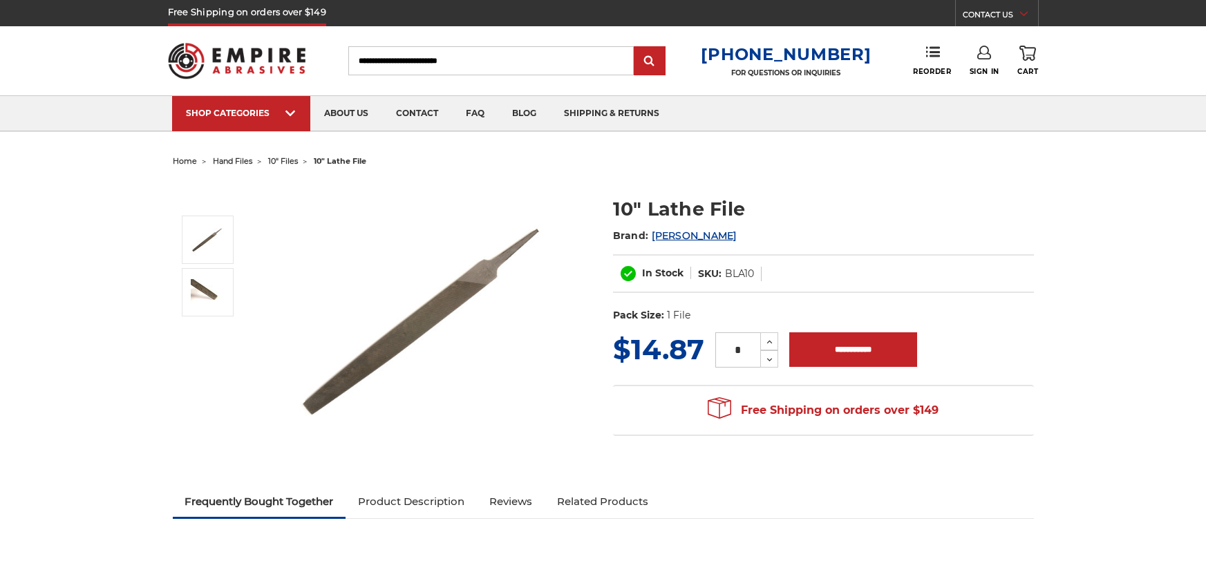 This screenshot has height=561, width=1206. What do you see at coordinates (603, 502) in the screenshot?
I see `a: Related Products` at bounding box center [603, 502].